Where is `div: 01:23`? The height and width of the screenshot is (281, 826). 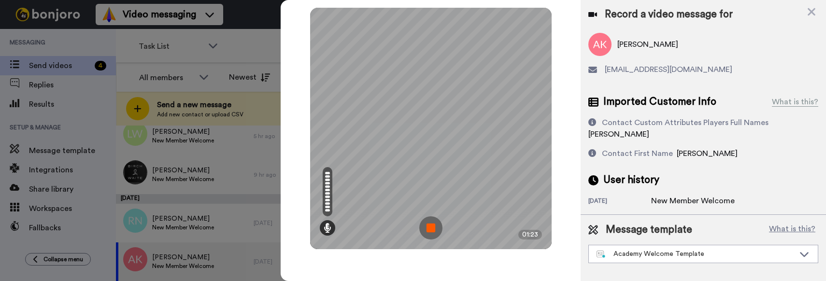 div: 01:23 is located at coordinates (530, 235).